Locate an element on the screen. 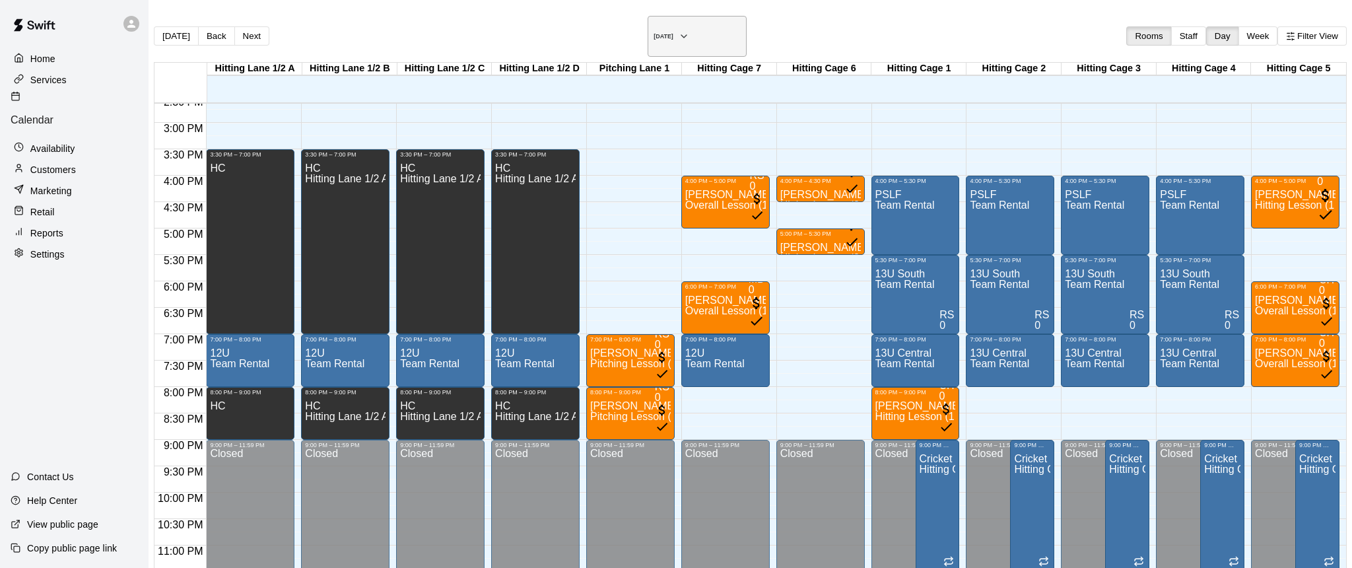 This screenshot has width=1352, height=568. span: Conner Hall is located at coordinates (1326, 285).